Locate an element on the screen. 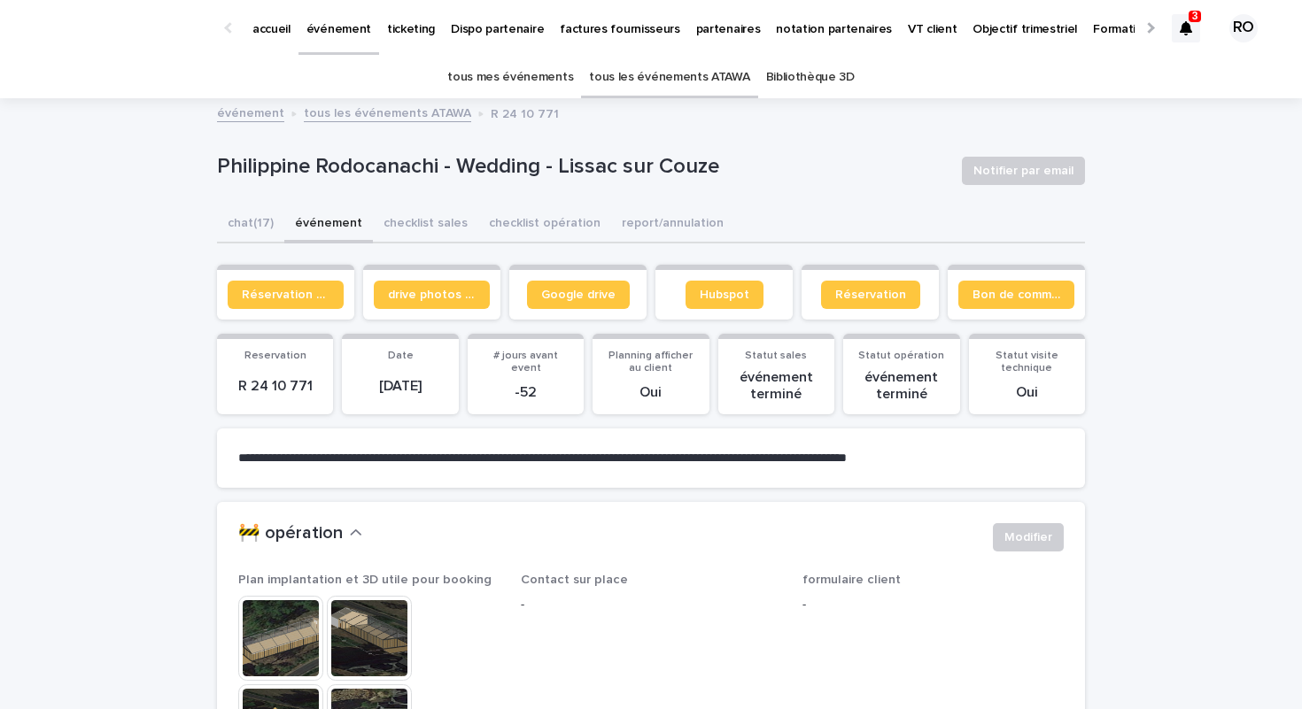 This screenshot has width=1302, height=709. p: Philippine Rodocanachi - Wedding - Lissac sur Couze is located at coordinates (582, 166).